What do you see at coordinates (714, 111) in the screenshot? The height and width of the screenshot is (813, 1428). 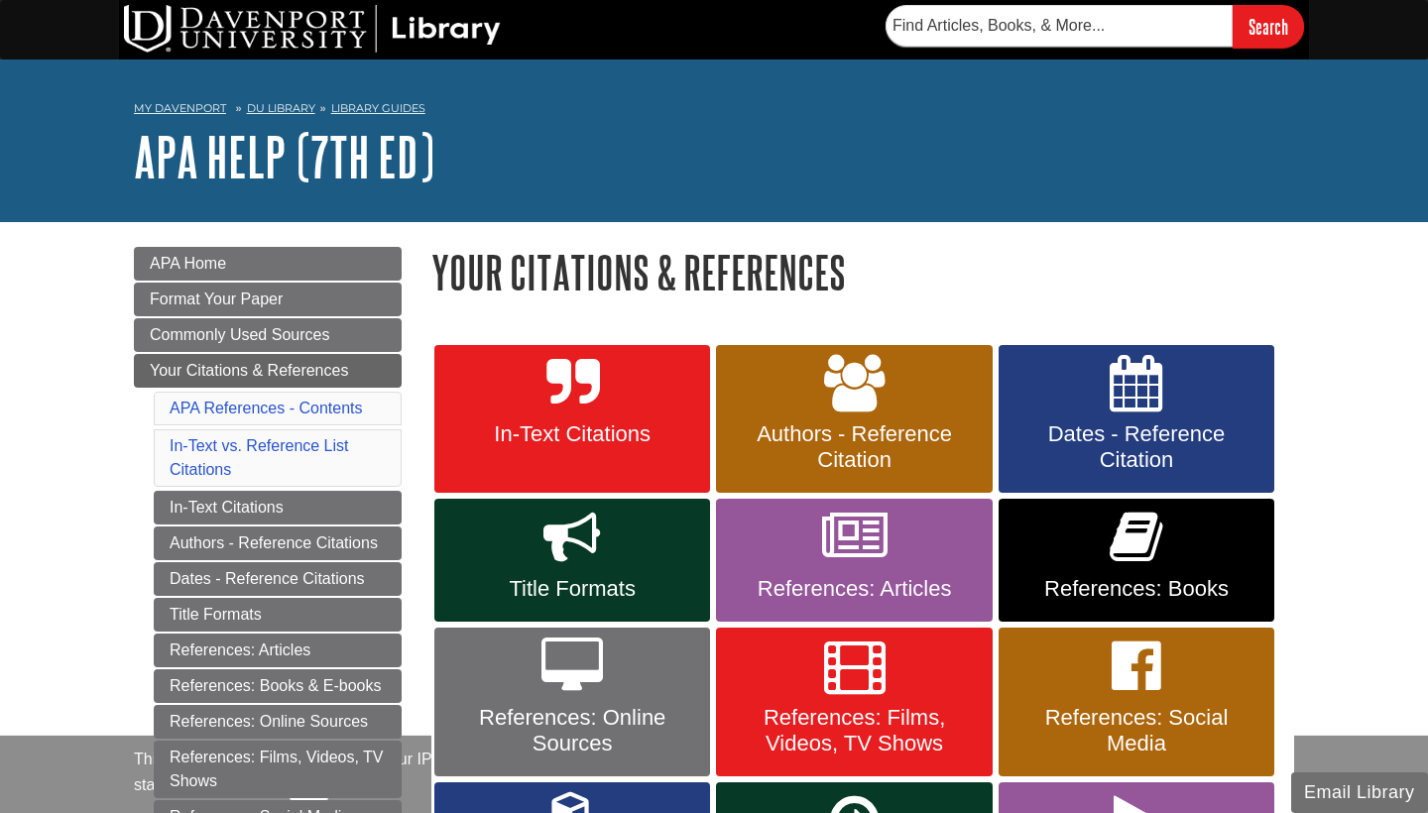 I see `nav: breadcrumb` at bounding box center [714, 111].